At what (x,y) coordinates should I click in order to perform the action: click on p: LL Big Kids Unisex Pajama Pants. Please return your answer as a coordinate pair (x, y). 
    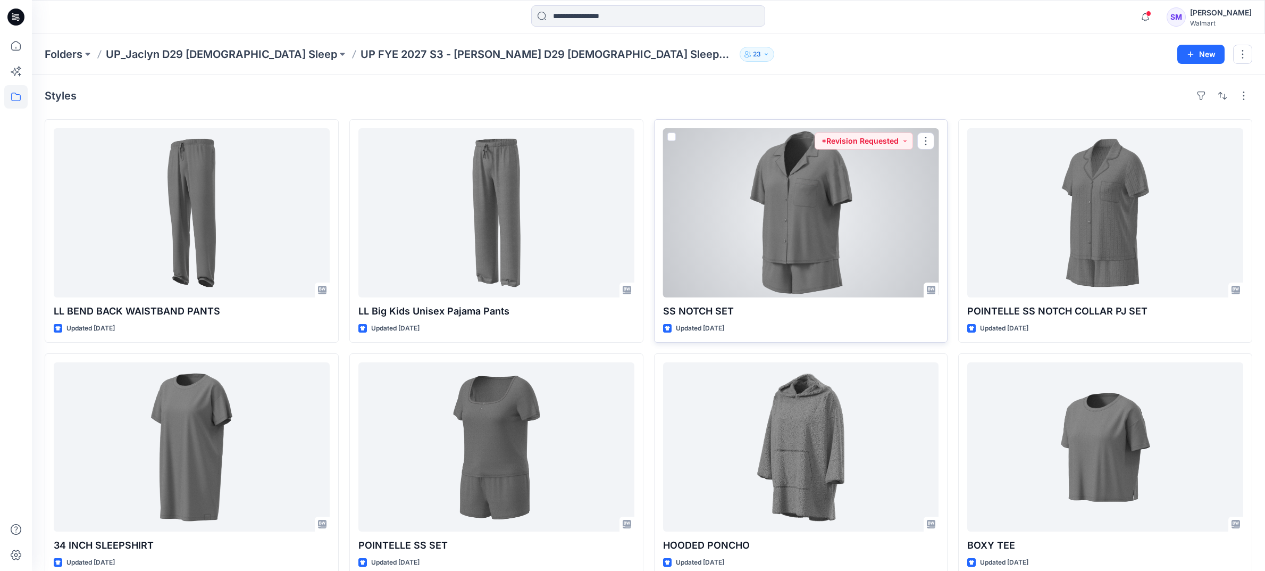
    Looking at the image, I should click on (496, 311).